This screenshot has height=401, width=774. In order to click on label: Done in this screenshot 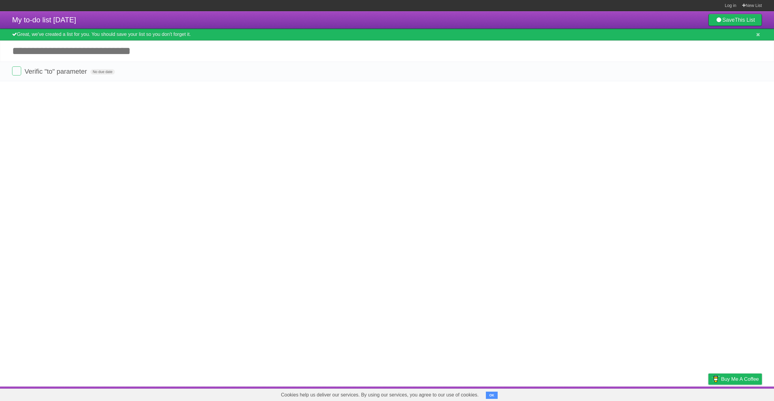, I will do `click(17, 71)`.